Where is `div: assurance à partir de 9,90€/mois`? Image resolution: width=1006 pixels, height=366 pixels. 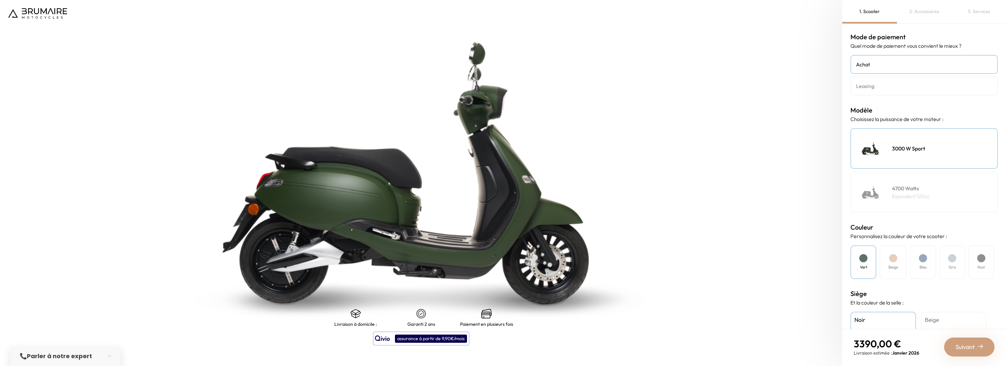
div: assurance à partir de 9,90€/mois is located at coordinates (431, 339).